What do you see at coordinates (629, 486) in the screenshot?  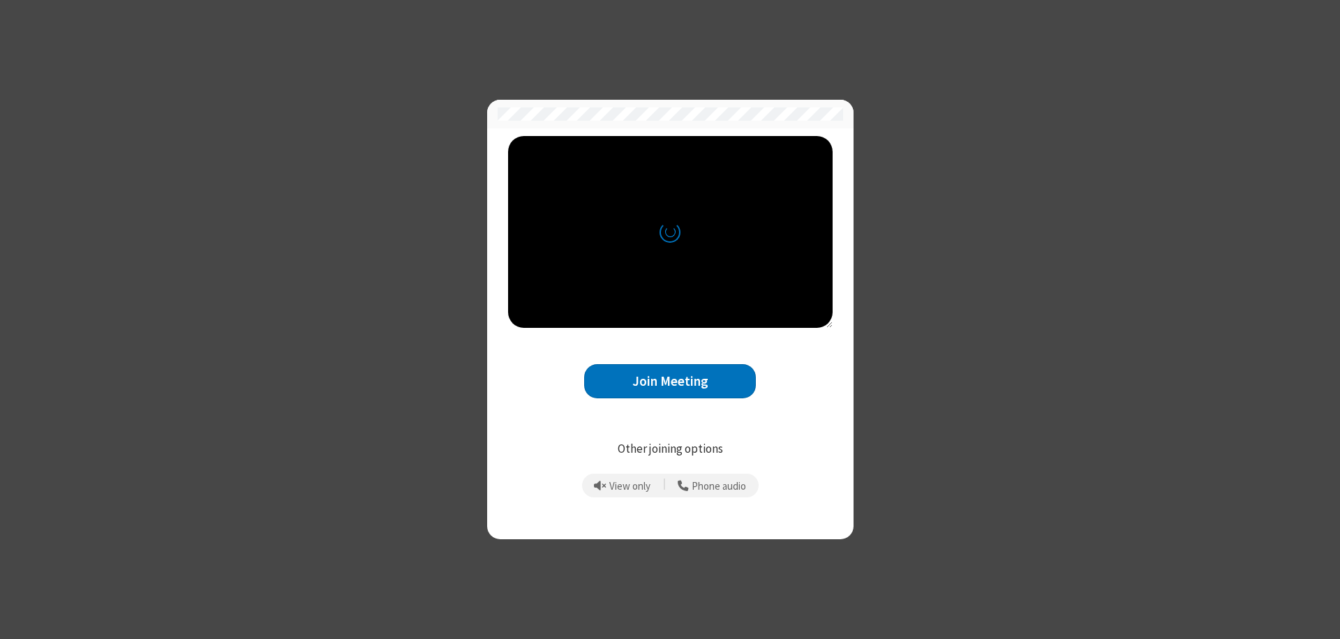 I see `span: View only` at bounding box center [629, 486].